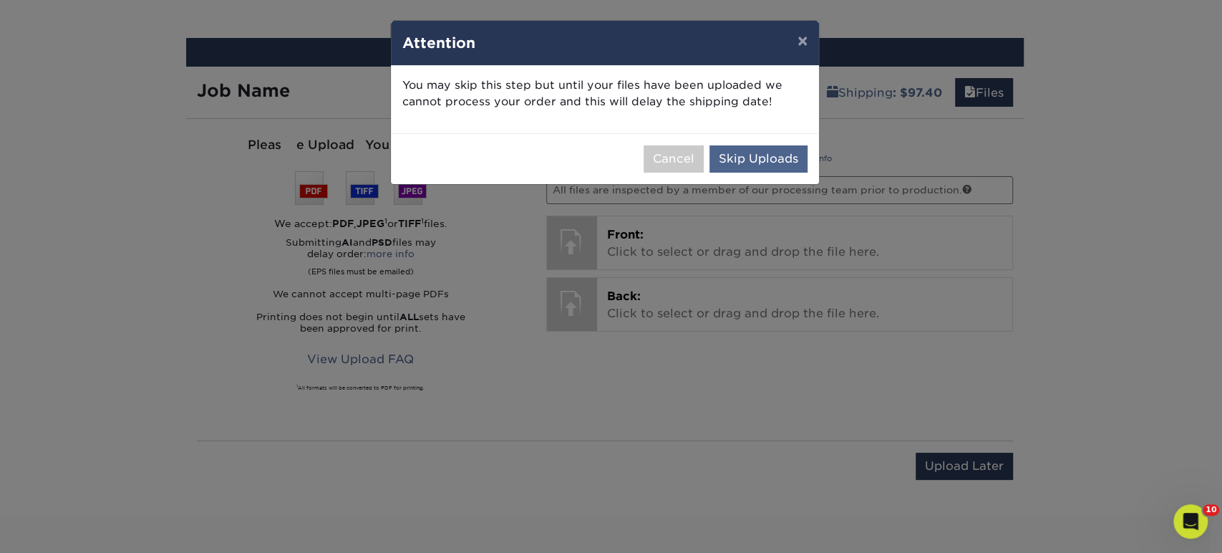 The width and height of the screenshot is (1222, 553). I want to click on h4: Attention, so click(605, 43).